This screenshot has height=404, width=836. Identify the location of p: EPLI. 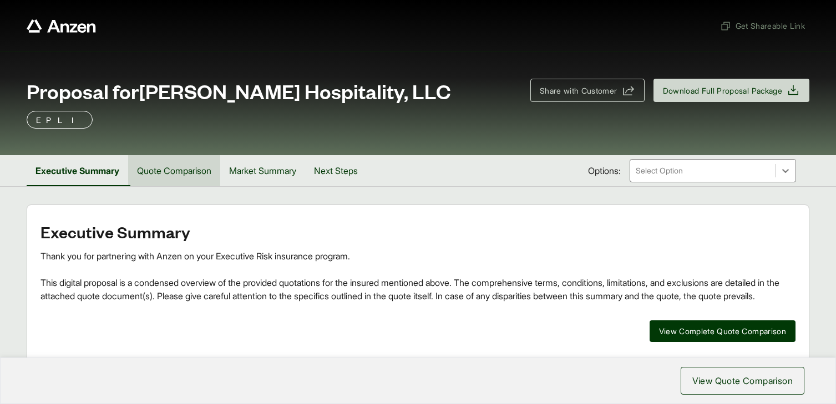
(59, 120).